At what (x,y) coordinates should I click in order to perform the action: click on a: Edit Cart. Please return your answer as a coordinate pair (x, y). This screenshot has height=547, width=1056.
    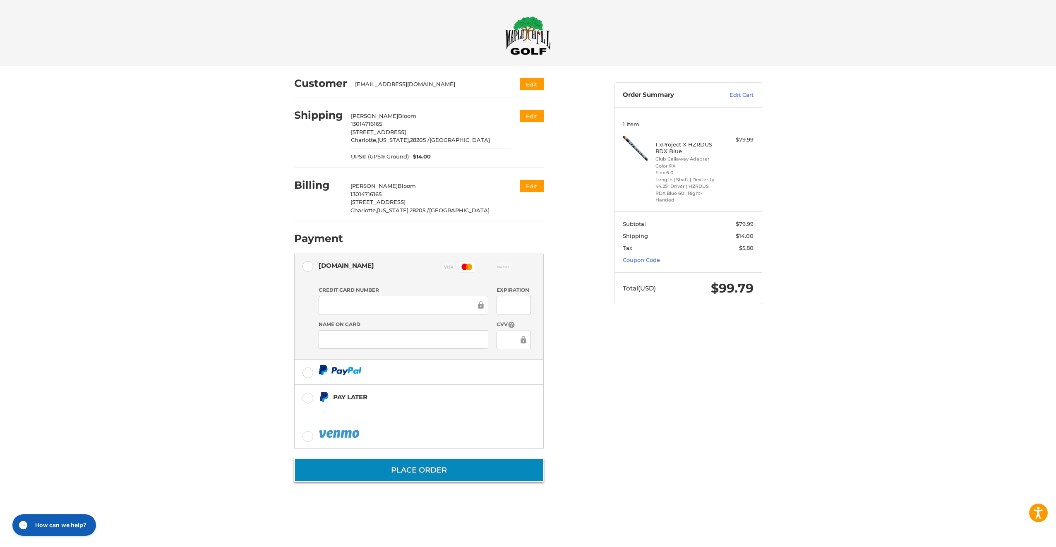
    Looking at the image, I should click on (732, 95).